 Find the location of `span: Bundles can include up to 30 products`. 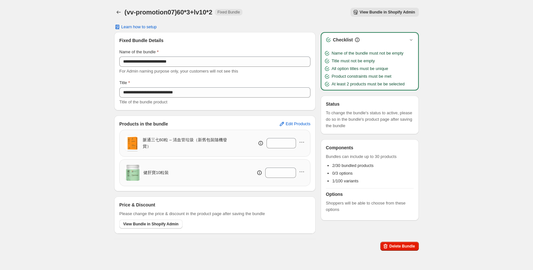

span: Bundles can include up to 30 products is located at coordinates (370, 156).